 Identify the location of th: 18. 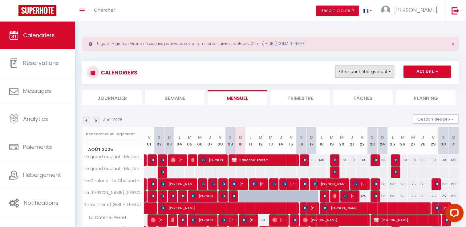
(321, 141).